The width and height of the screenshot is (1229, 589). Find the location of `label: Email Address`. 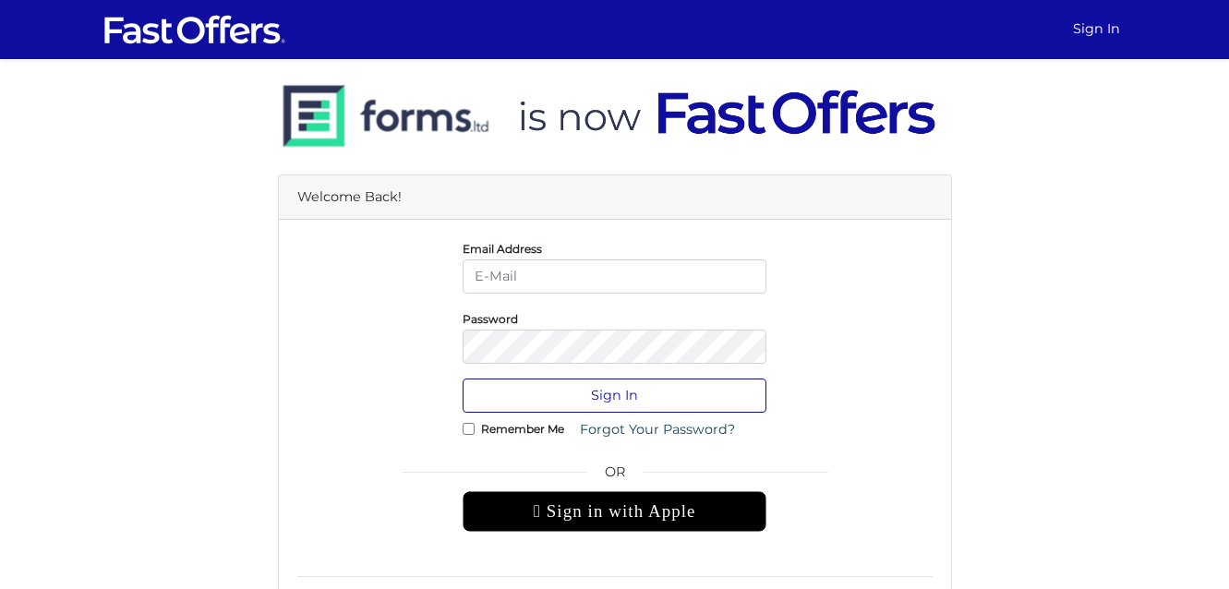

label: Email Address is located at coordinates (502, 248).